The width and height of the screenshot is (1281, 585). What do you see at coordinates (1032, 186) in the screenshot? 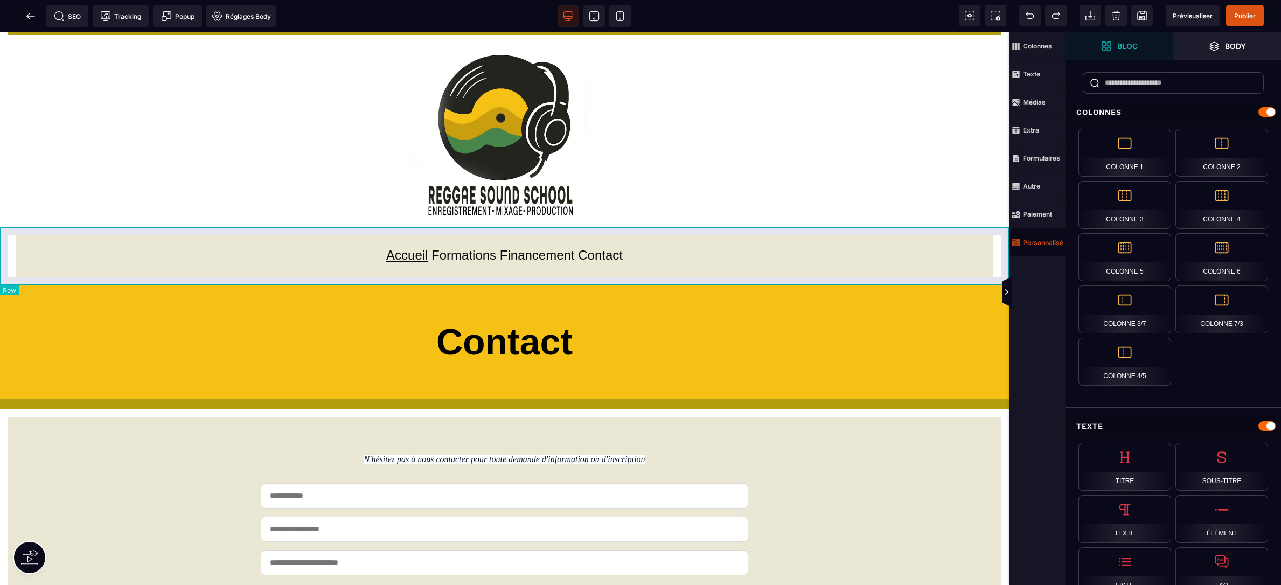
I see `strong: Autre` at bounding box center [1032, 186].